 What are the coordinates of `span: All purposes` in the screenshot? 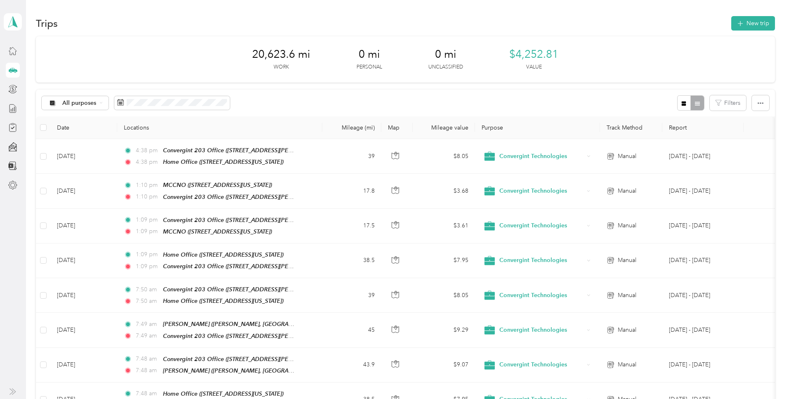 It's located at (79, 103).